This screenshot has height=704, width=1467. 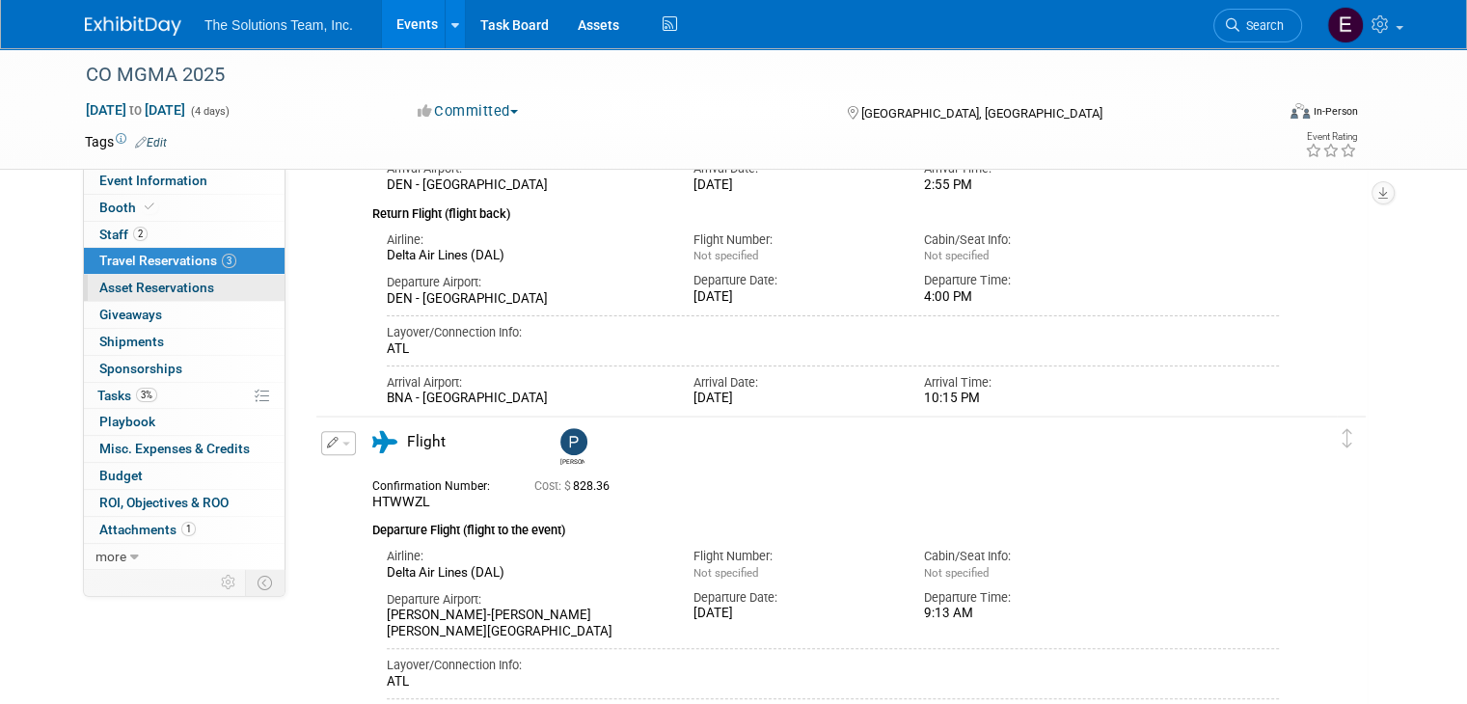 I want to click on span: HTWWZL, so click(x=401, y=501).